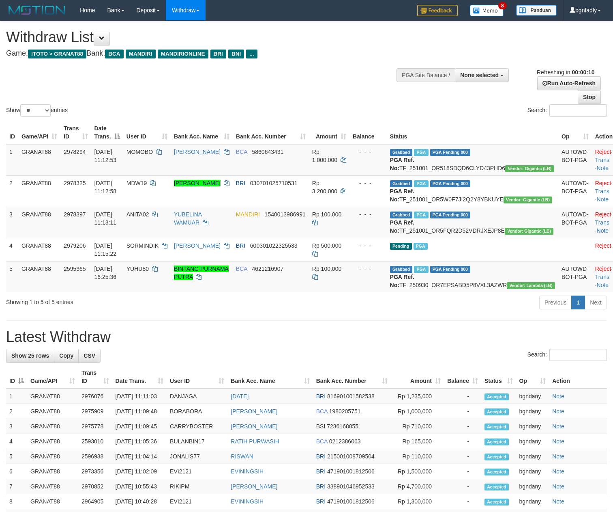 The height and width of the screenshot is (512, 613). Describe the element at coordinates (37, 10) in the screenshot. I see `img: MOTION_logo.png` at that location.